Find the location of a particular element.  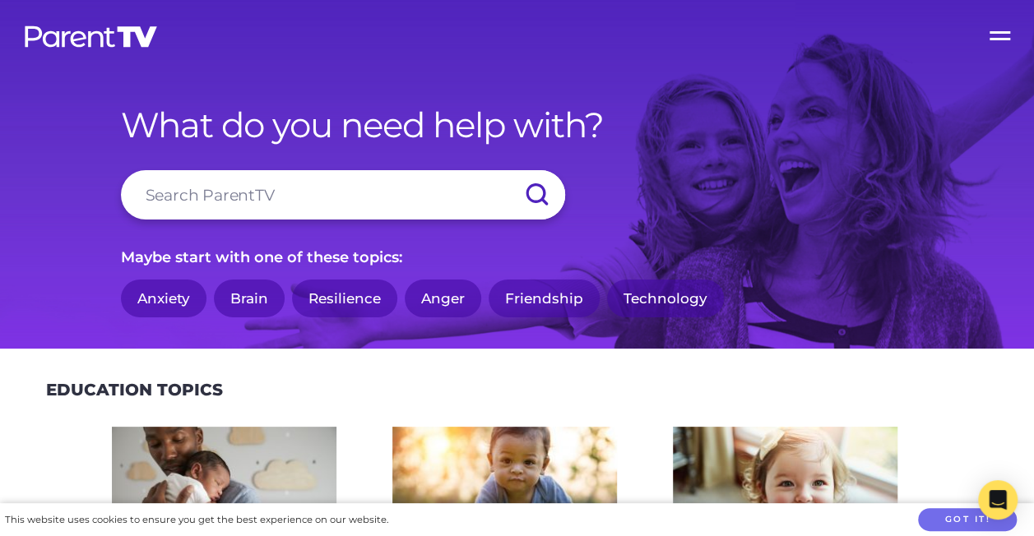

a: Resilience is located at coordinates (345, 299).